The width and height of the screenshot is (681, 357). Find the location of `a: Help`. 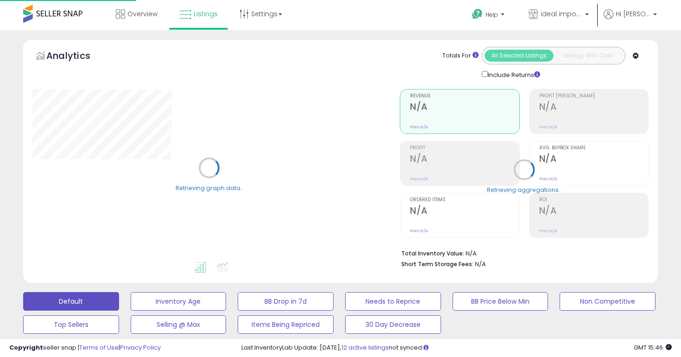

a: Help is located at coordinates (489, 16).